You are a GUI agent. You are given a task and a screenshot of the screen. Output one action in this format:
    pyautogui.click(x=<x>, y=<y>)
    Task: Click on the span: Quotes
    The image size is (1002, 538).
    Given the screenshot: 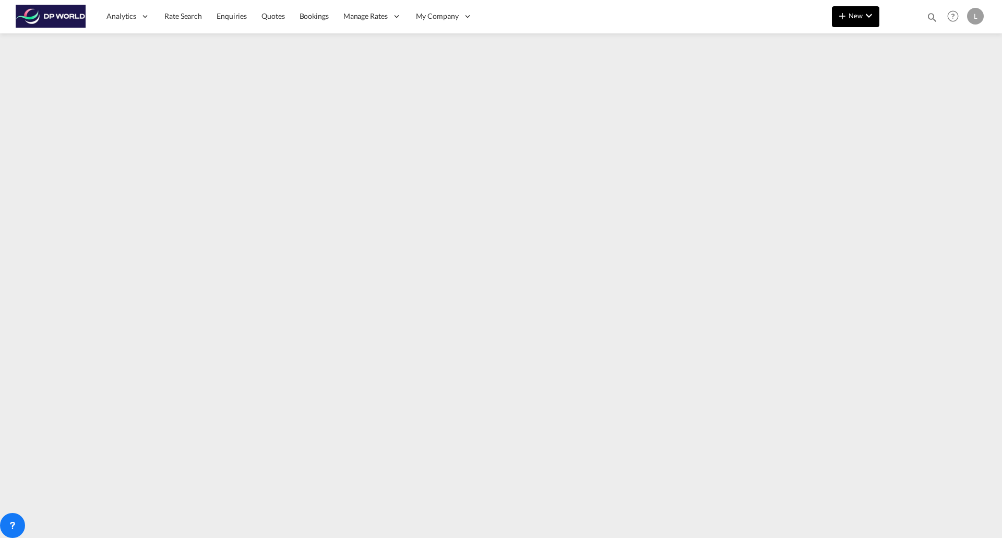 What is the action you would take?
    pyautogui.click(x=273, y=16)
    